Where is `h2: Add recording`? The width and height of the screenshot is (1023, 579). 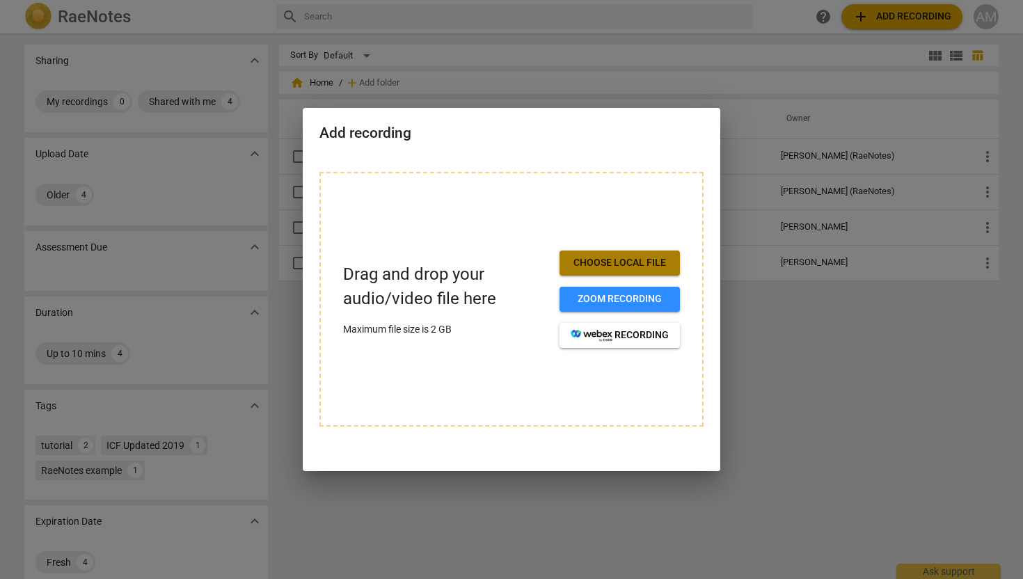
h2: Add recording is located at coordinates (512, 133).